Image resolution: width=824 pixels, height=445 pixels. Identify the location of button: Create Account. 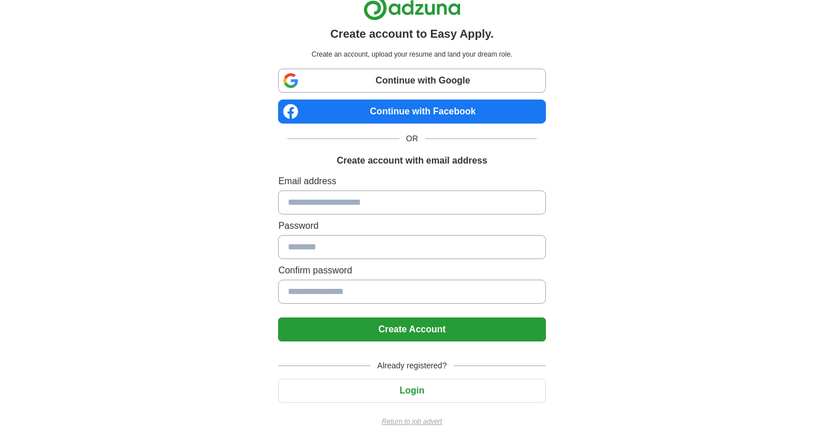
(411, 329).